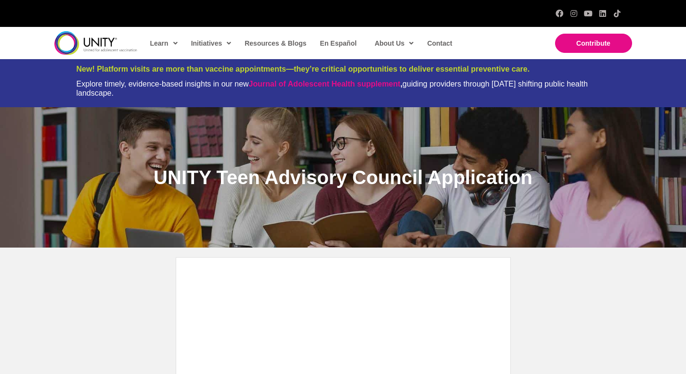 The width and height of the screenshot is (686, 374). I want to click on a: Journal of Adolescent Health supplement, so click(324, 84).